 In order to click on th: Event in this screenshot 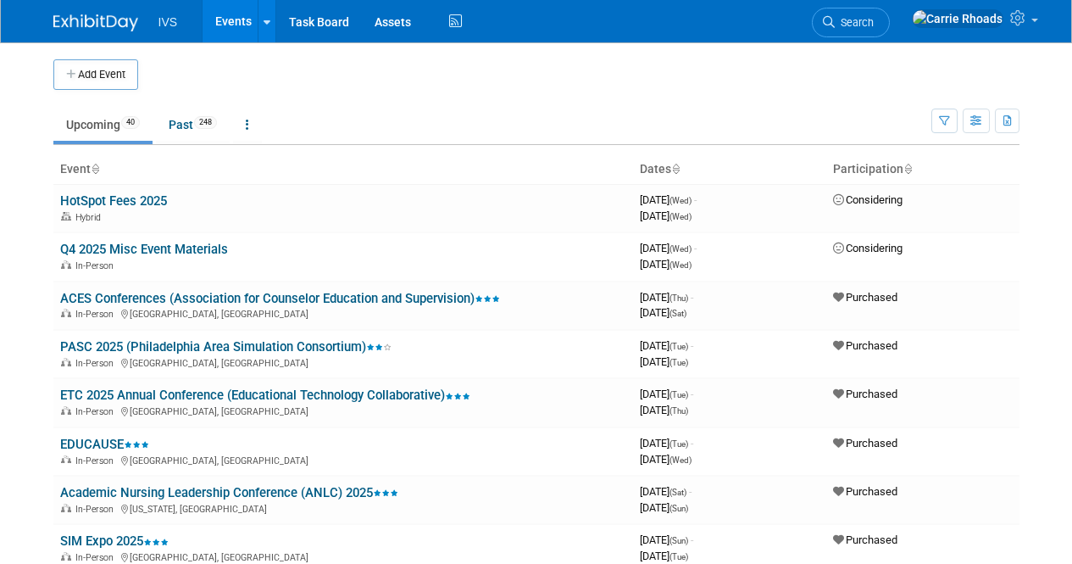, I will do `click(343, 170)`.